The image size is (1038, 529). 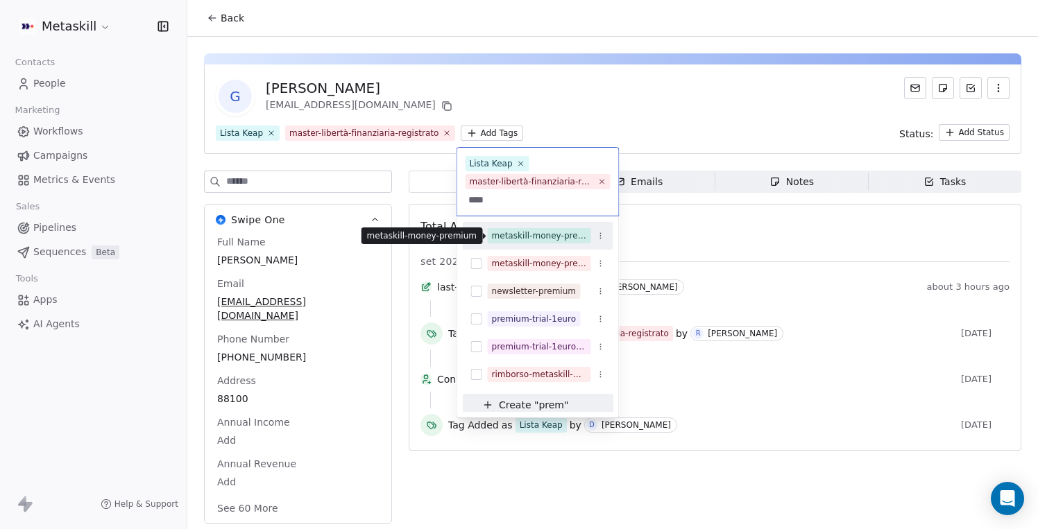 I want to click on div: rimborso-metaskill-money-premium, so click(x=539, y=375).